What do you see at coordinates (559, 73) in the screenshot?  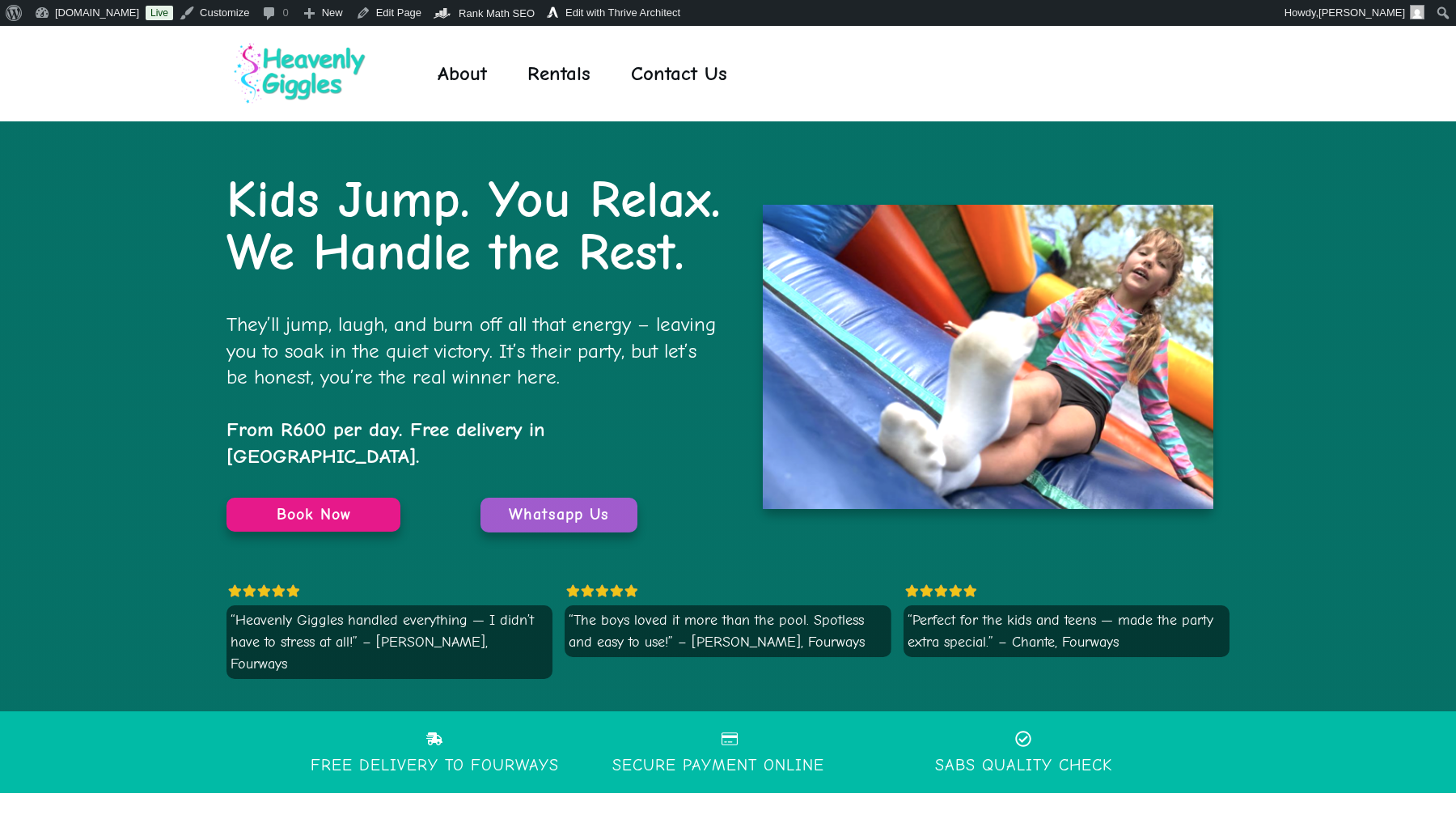 I see `span: Rentals` at bounding box center [559, 73].